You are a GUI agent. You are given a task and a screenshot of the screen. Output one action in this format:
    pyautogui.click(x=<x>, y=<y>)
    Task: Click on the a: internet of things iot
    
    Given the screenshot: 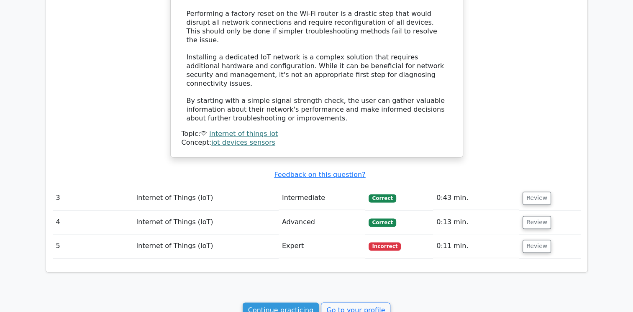 What is the action you would take?
    pyautogui.click(x=243, y=133)
    